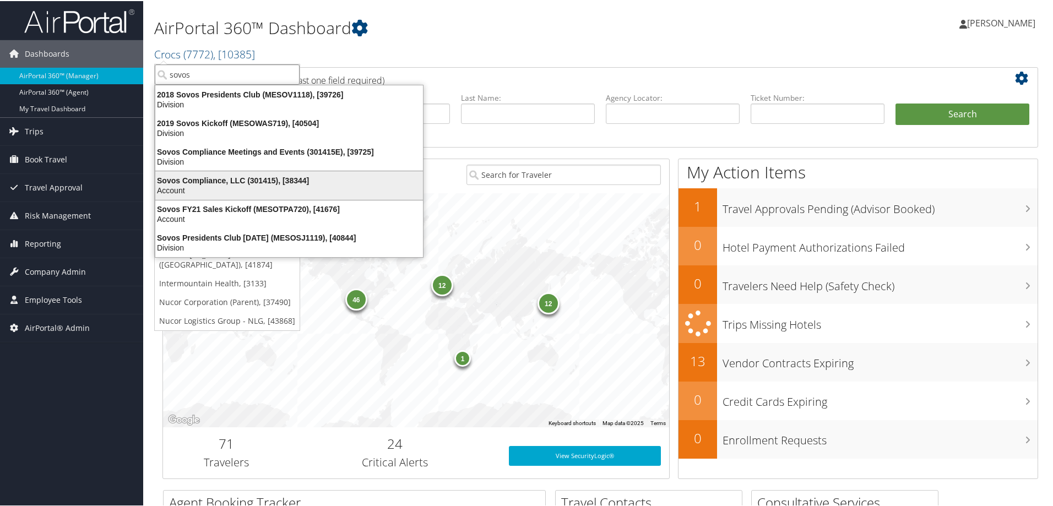 The width and height of the screenshot is (1053, 506). What do you see at coordinates (55, 271) in the screenshot?
I see `span: Company Admin` at bounding box center [55, 271].